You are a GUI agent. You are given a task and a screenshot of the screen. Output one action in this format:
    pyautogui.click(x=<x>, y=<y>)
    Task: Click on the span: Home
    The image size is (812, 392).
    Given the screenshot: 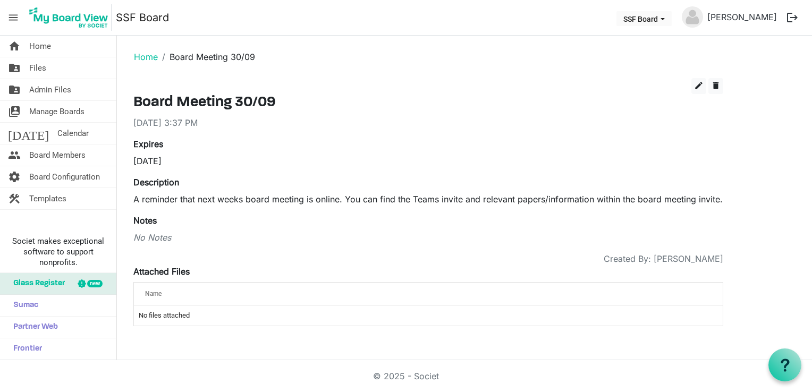 What is the action you would take?
    pyautogui.click(x=40, y=46)
    